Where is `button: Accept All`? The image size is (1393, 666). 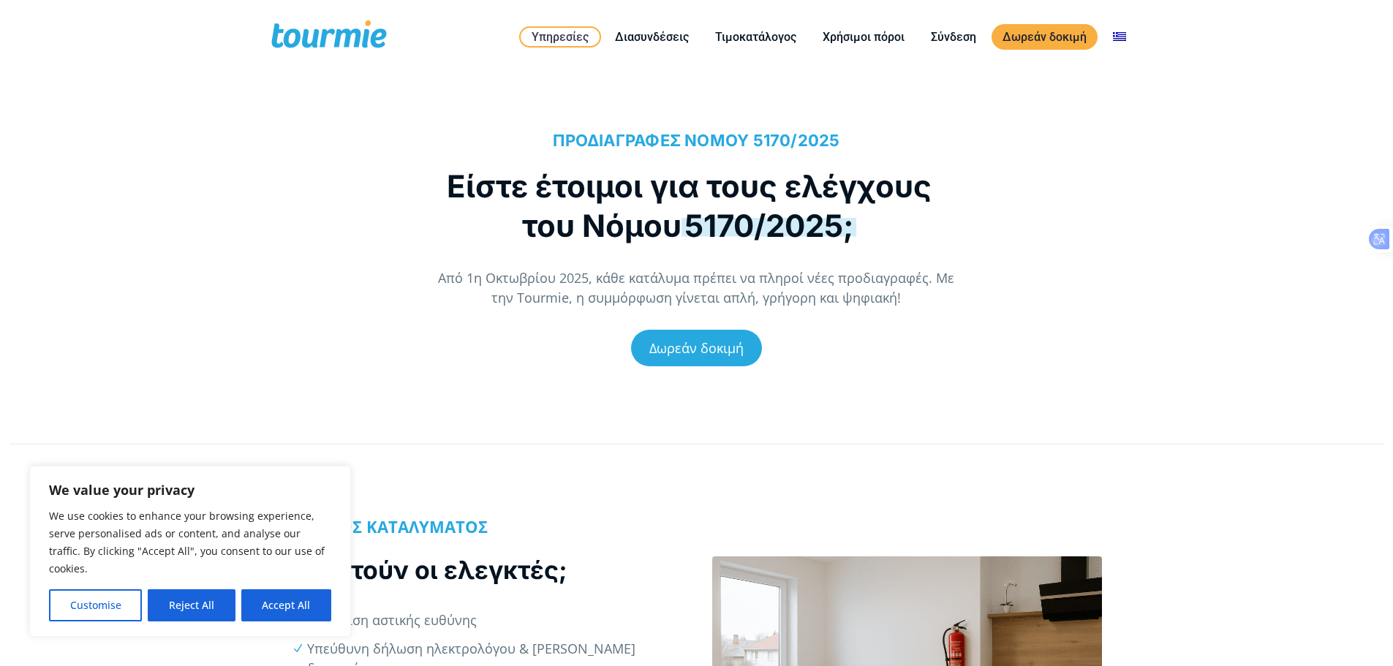 button: Accept All is located at coordinates (286, 606).